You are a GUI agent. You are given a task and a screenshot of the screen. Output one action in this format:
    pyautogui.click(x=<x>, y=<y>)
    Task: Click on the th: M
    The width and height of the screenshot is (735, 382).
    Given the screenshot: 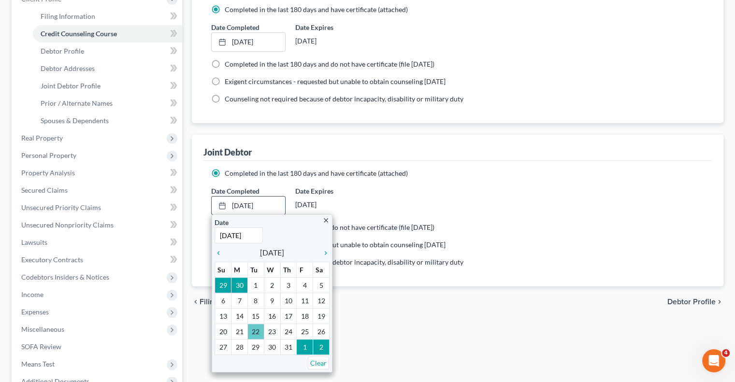 What is the action you would take?
    pyautogui.click(x=240, y=270)
    